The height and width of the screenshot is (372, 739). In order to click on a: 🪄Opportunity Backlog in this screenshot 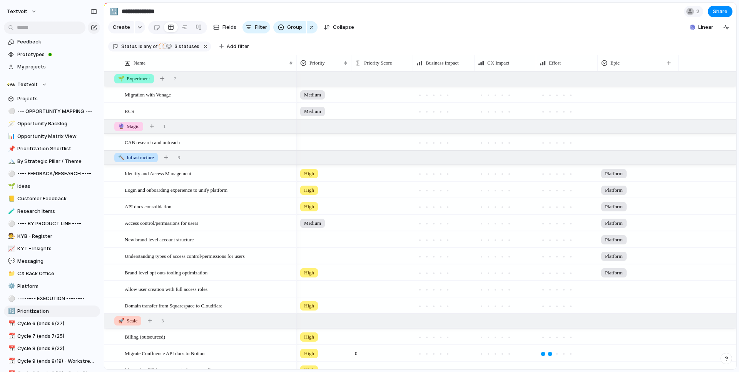, I will do `click(52, 124)`.